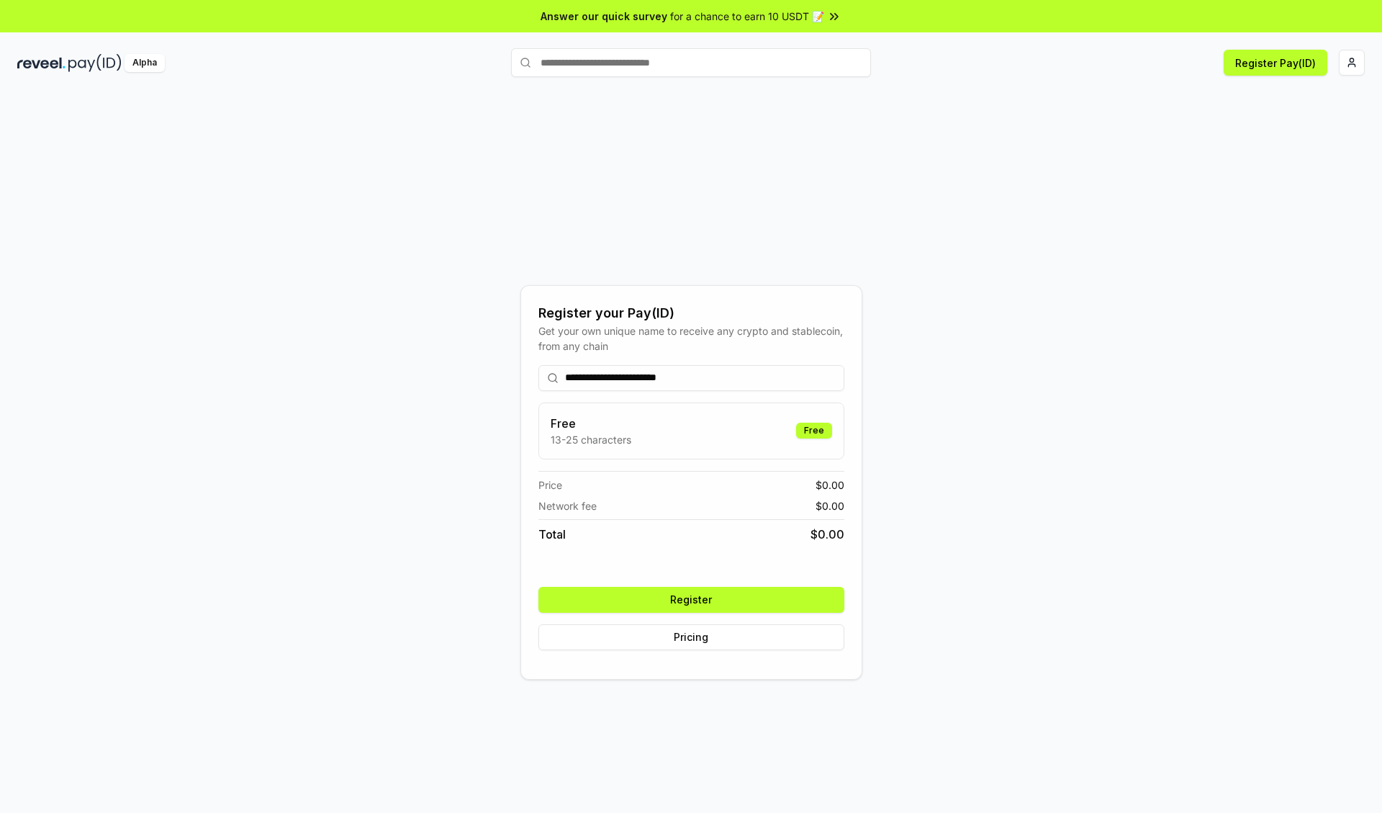 The width and height of the screenshot is (1382, 813). I want to click on div: Alpha, so click(145, 63).